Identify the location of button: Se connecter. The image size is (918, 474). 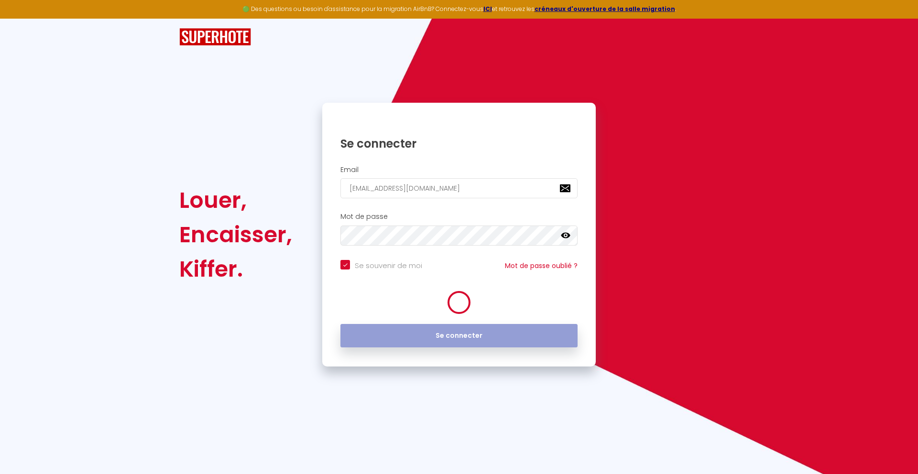
(459, 336).